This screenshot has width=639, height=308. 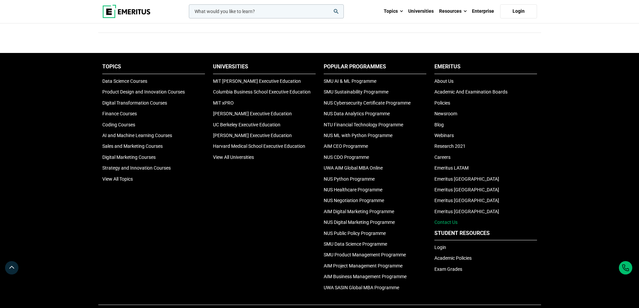 I want to click on a: Blog, so click(x=439, y=125).